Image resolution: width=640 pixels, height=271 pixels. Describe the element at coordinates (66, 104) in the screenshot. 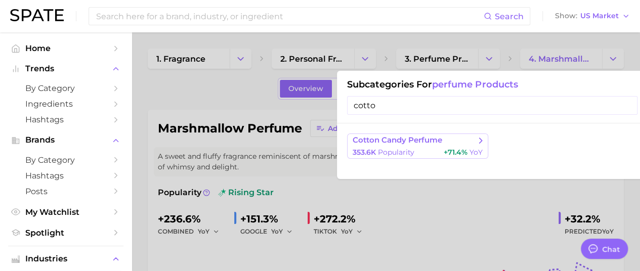

I see `a: Ingredients` at that location.